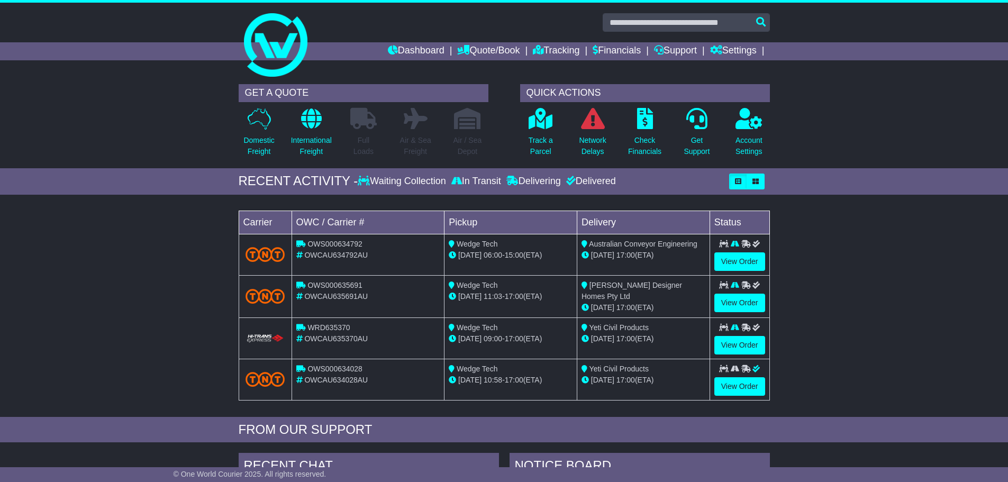  Describe the element at coordinates (416, 51) in the screenshot. I see `a: Dashboard` at that location.